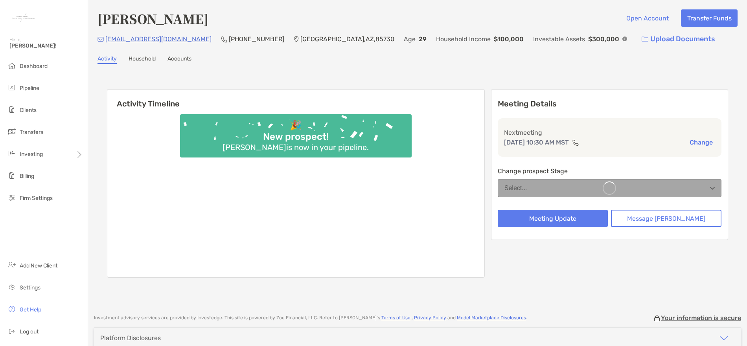 Image resolution: width=747 pixels, height=346 pixels. What do you see at coordinates (310, 318) in the screenshot?
I see `p: Investment advisory services are provided by Investedge . This site is powered by Zoe Financial, ...` at bounding box center [310, 318].